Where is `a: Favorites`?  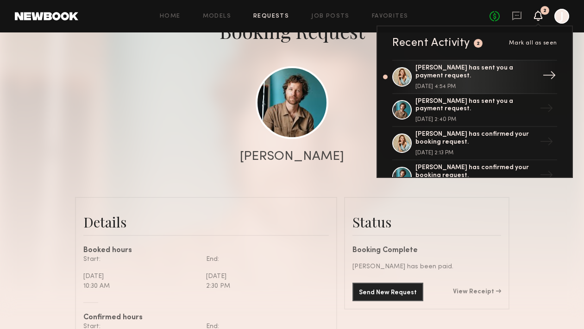 a: Favorites is located at coordinates (390, 16).